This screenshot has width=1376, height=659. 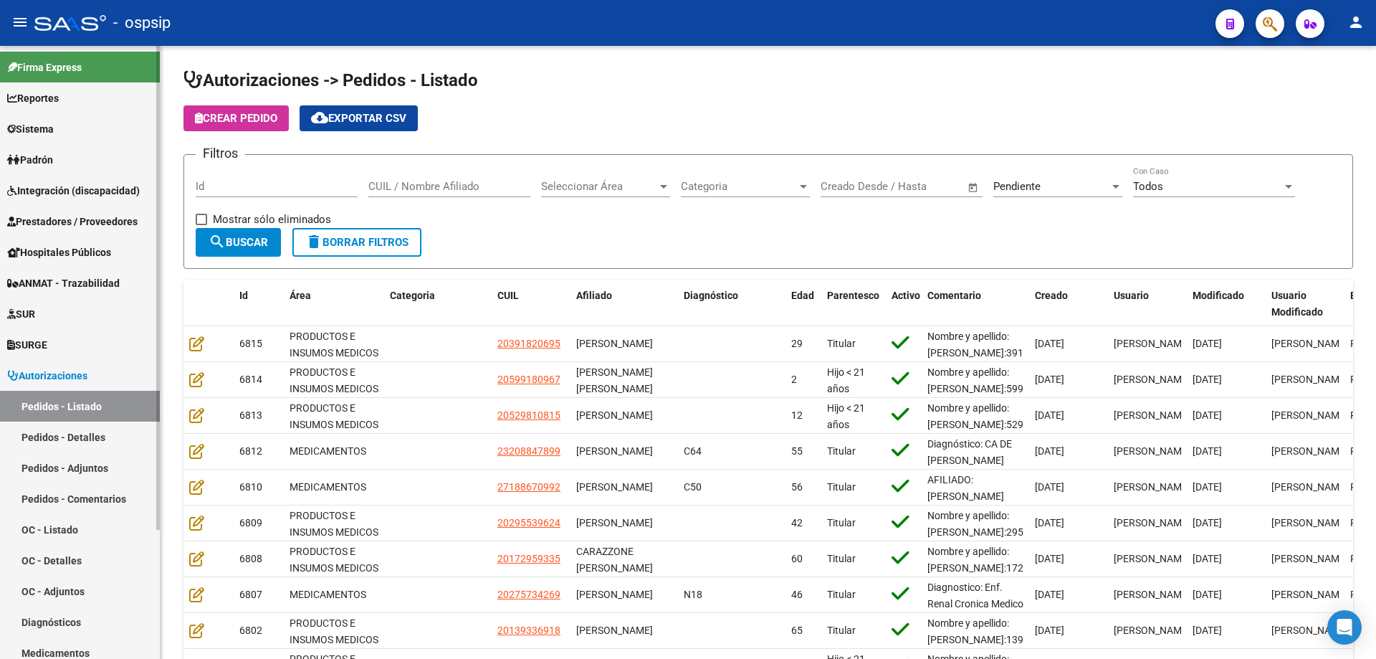 I want to click on button: Open calendar, so click(x=974, y=187).